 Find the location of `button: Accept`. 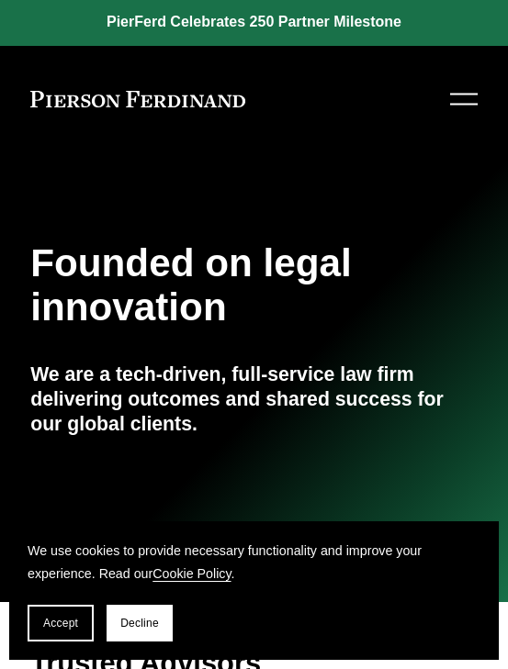

button: Accept is located at coordinates (61, 624).